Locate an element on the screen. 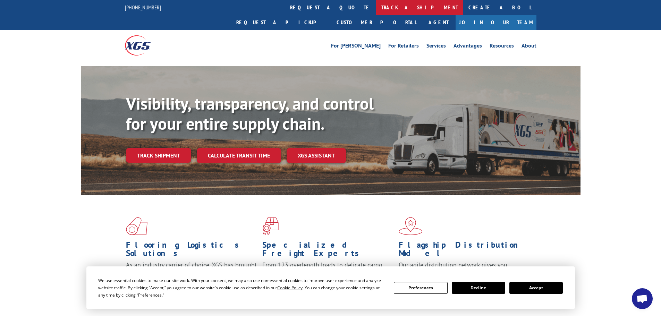 This screenshot has height=316, width=661. b: Visibility, transparency, and control for your entire supply chain. is located at coordinates (250, 114).